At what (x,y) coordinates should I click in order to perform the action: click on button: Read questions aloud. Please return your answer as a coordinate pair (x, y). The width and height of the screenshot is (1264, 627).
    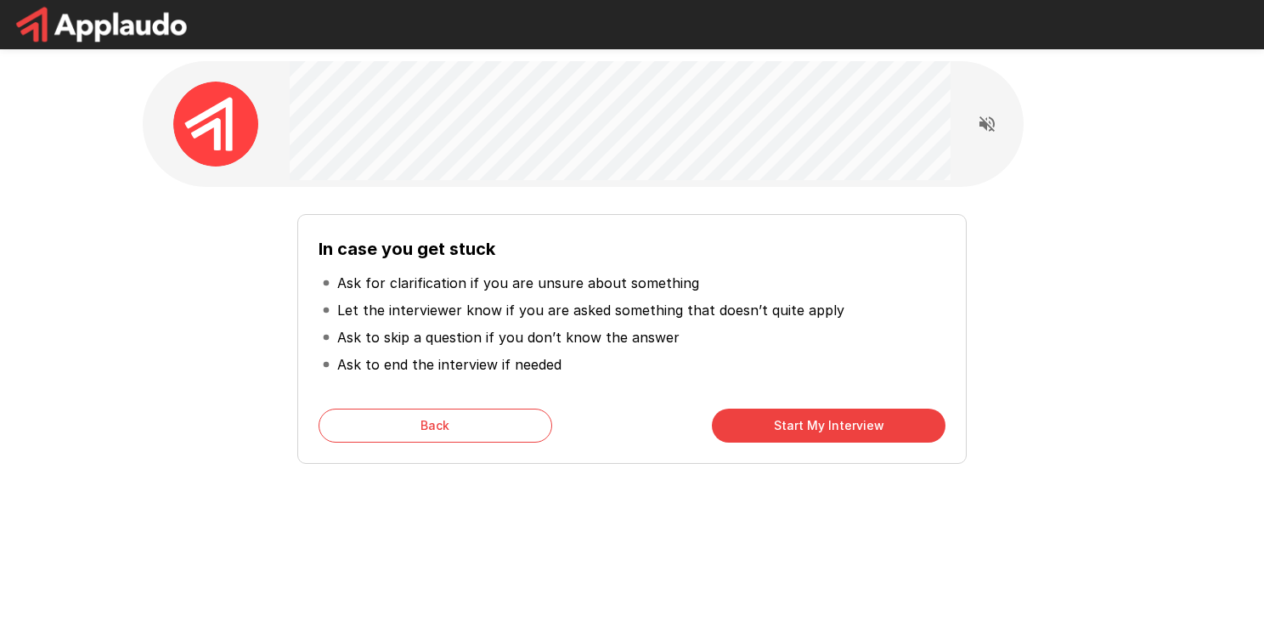
    Looking at the image, I should click on (987, 124).